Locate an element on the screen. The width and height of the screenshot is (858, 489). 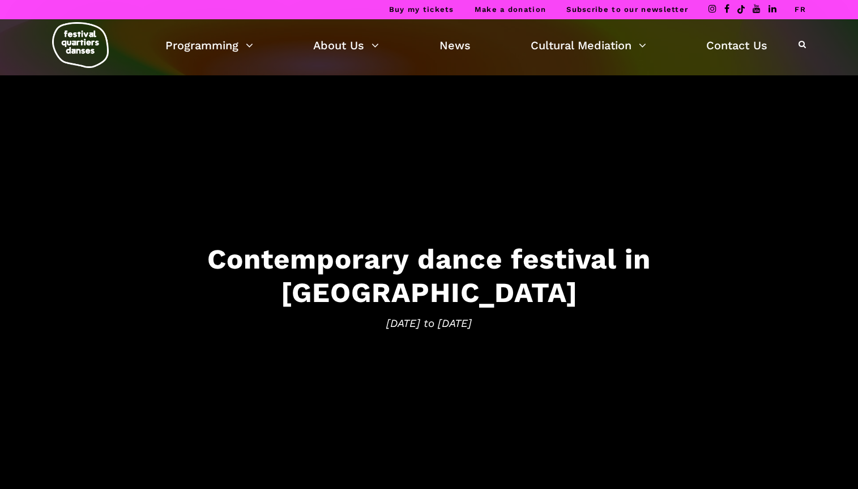
a: FR is located at coordinates (800, 9).